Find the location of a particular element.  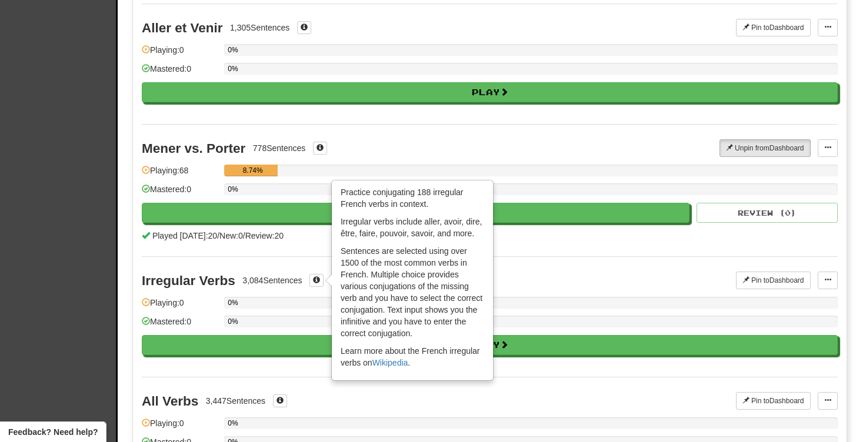

span: New: 0 is located at coordinates (231, 236).